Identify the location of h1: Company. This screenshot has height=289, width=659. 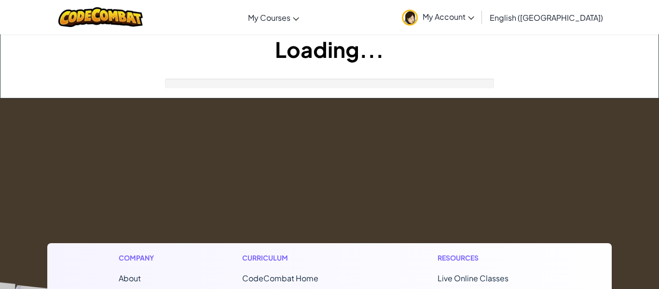
(141, 258).